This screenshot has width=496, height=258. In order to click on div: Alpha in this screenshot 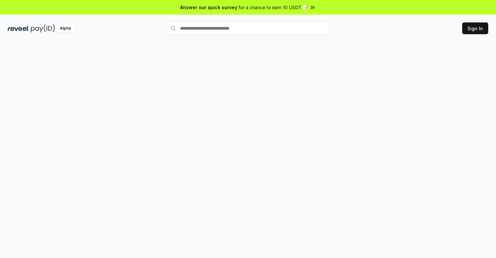, I will do `click(65, 28)`.